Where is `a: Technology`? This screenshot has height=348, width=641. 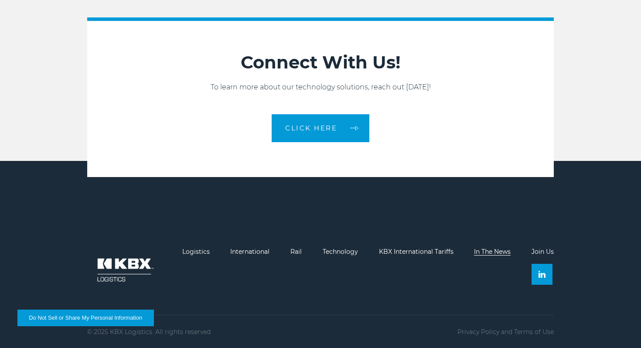
a: Technology is located at coordinates (340, 251).